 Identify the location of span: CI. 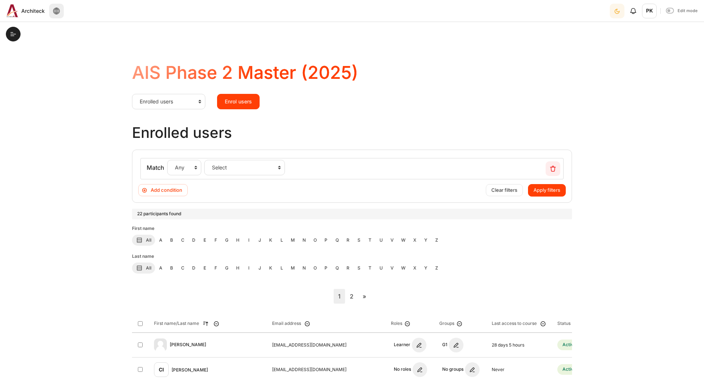
(161, 370).